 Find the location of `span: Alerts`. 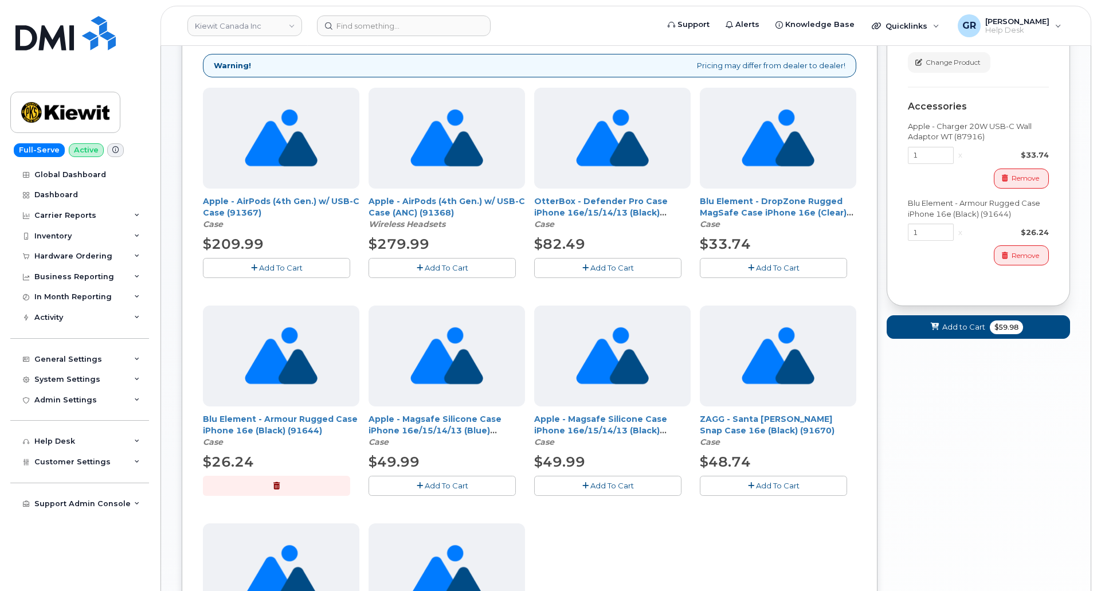

span: Alerts is located at coordinates (748, 25).